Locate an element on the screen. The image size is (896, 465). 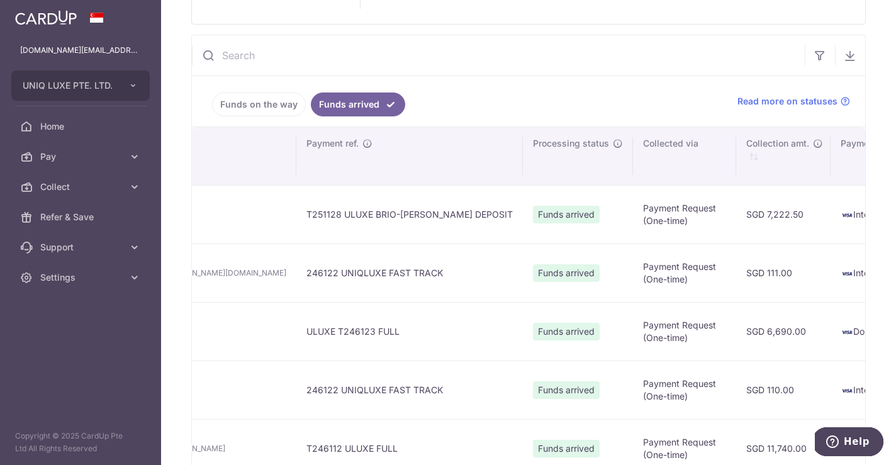
span: Processing status is located at coordinates (571, 143).